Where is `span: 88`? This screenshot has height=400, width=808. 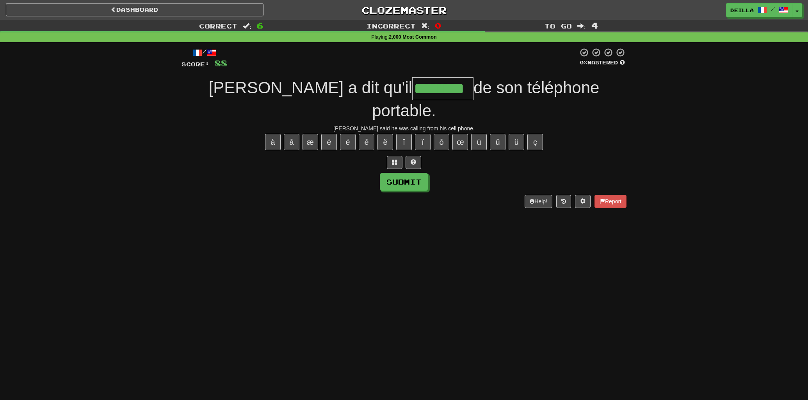
span: 88 is located at coordinates (221, 63).